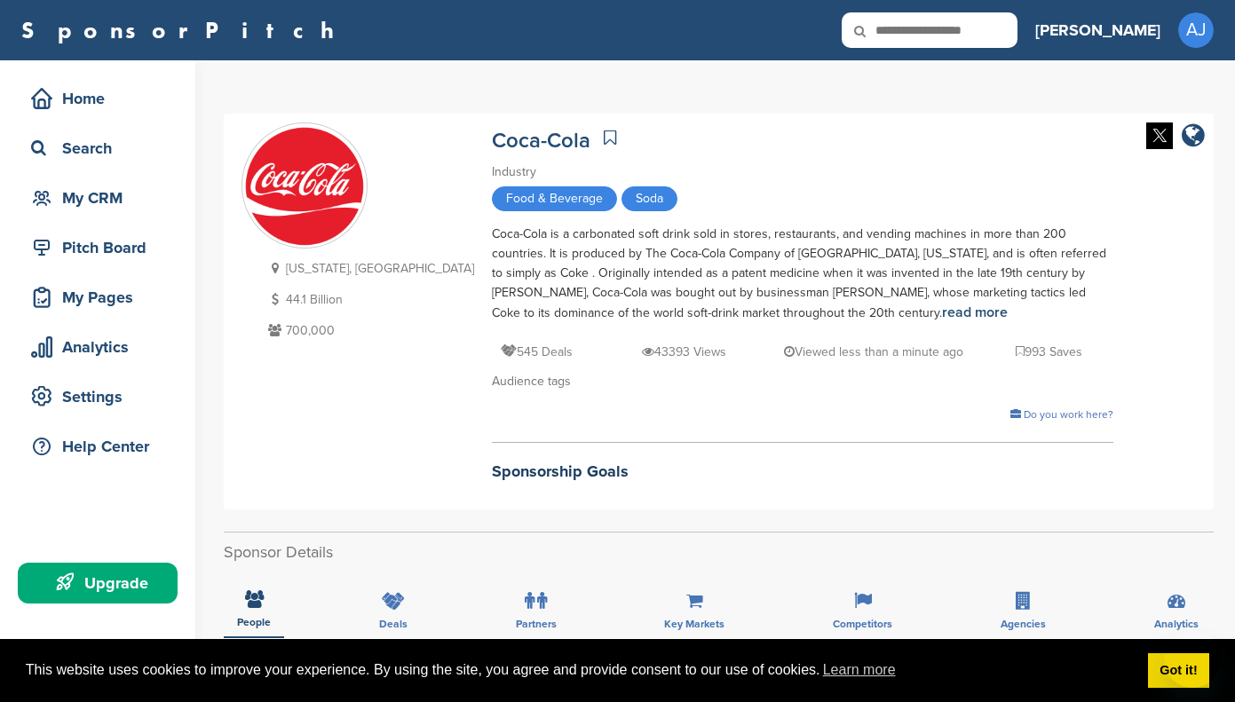  Describe the element at coordinates (684, 352) in the screenshot. I see `p: 43393 Views` at that location.